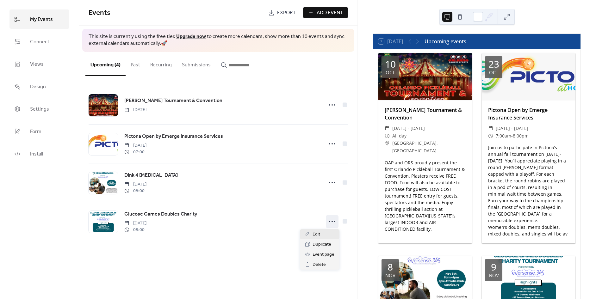 The height and width of the screenshot is (299, 596). I want to click on a: Install, so click(39, 154).